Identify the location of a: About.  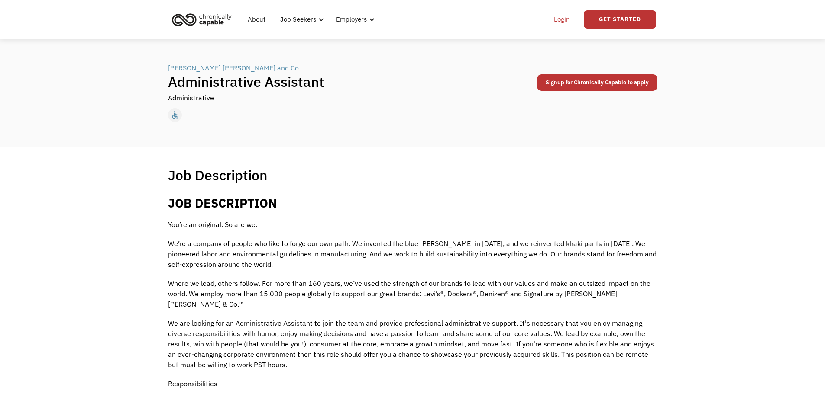
(256, 19).